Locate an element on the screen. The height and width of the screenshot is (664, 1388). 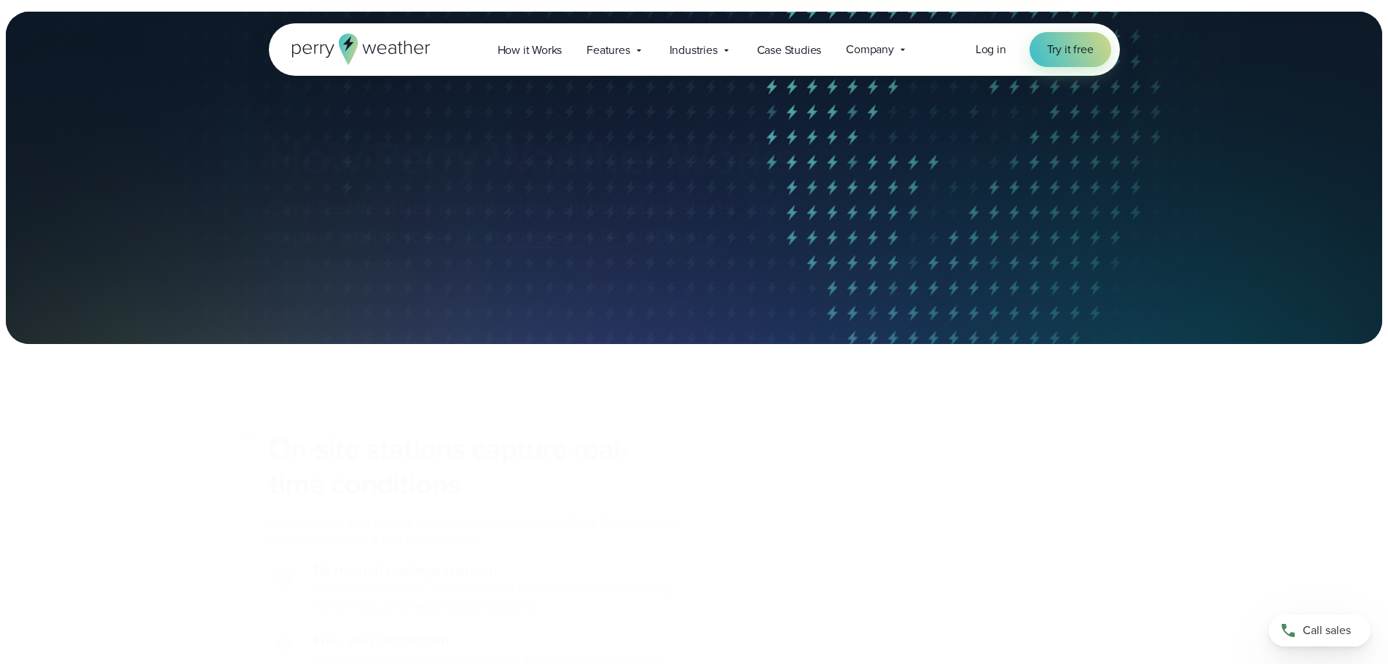
span: Log in is located at coordinates (991, 49).